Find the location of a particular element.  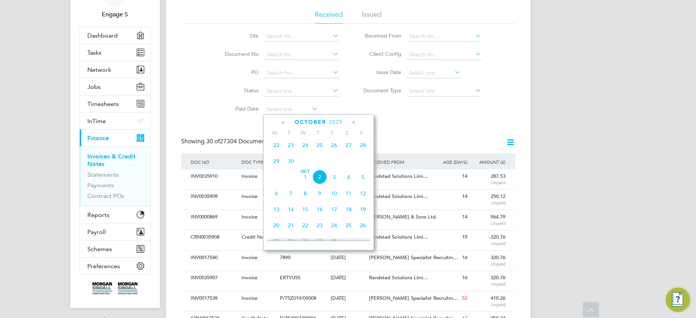

div: INV0035910 is located at coordinates (214, 176).